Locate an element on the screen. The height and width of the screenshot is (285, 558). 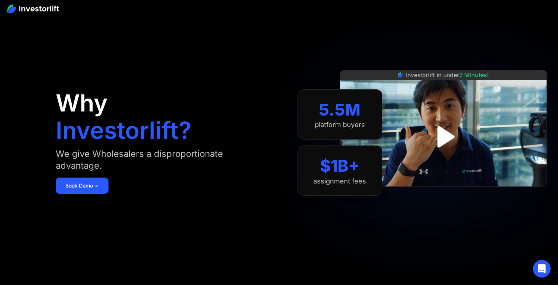
div: We give Wholesalers a disproportionate advantage. is located at coordinates (156, 160).